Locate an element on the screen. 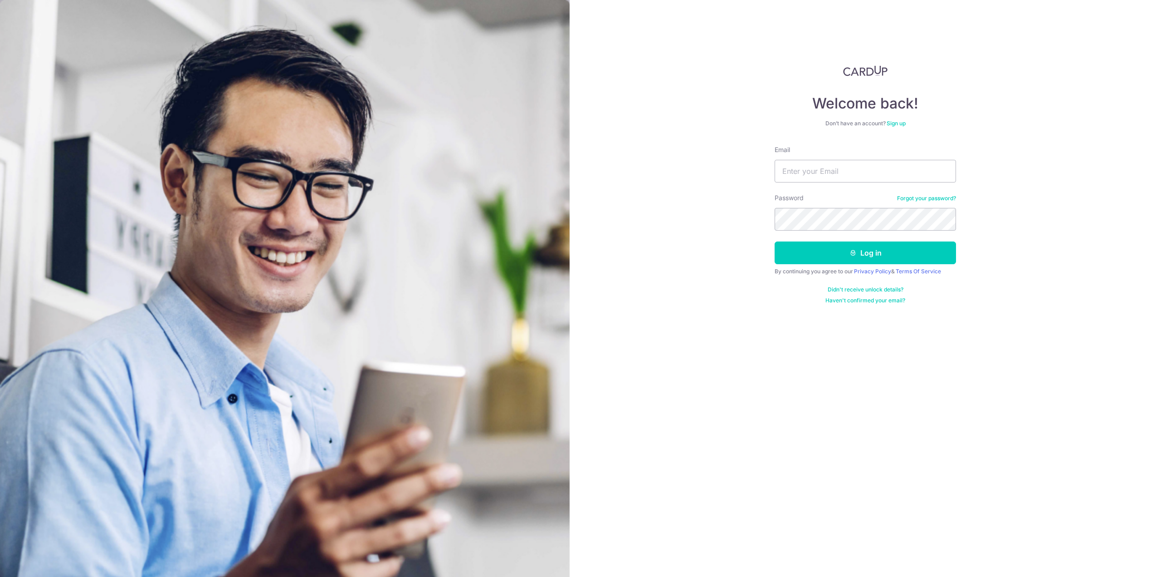  img: CardUp Logo is located at coordinates (866, 71).